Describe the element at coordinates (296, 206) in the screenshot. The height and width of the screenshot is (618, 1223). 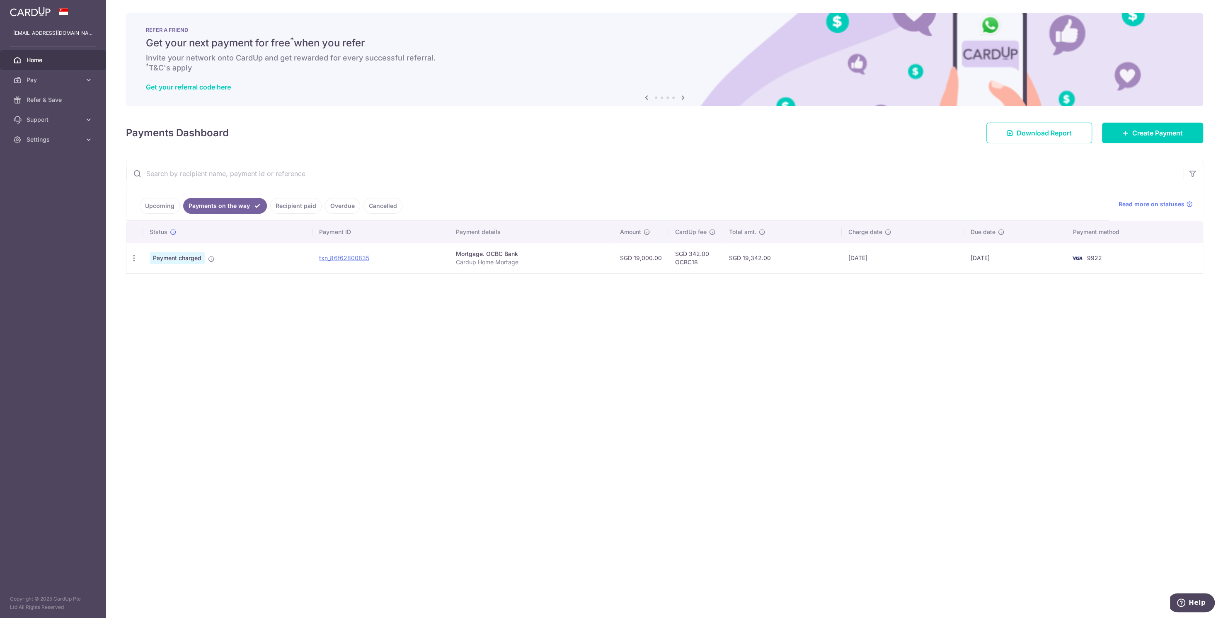
I see `a: Recipient paid` at that location.